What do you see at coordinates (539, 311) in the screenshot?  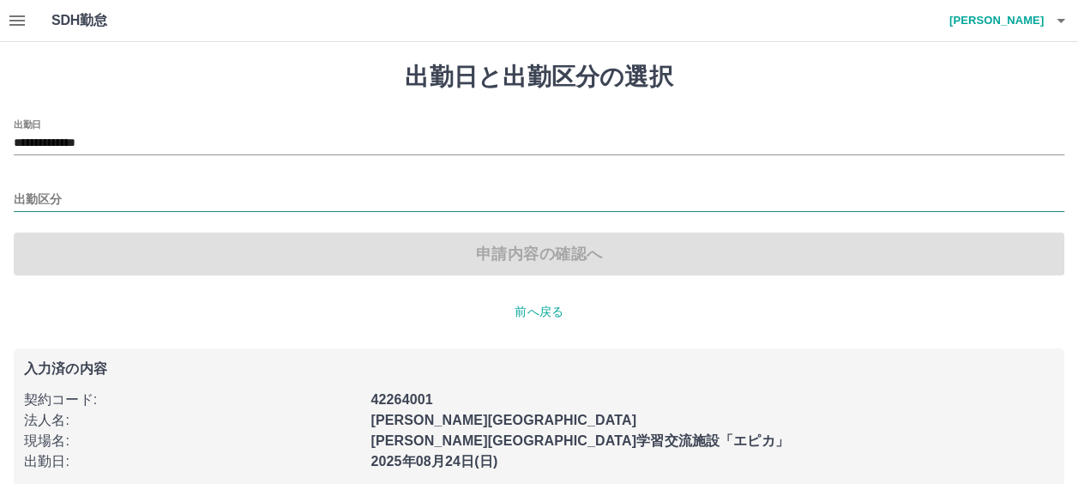 I see `p: 前へ戻る` at bounding box center [539, 311].